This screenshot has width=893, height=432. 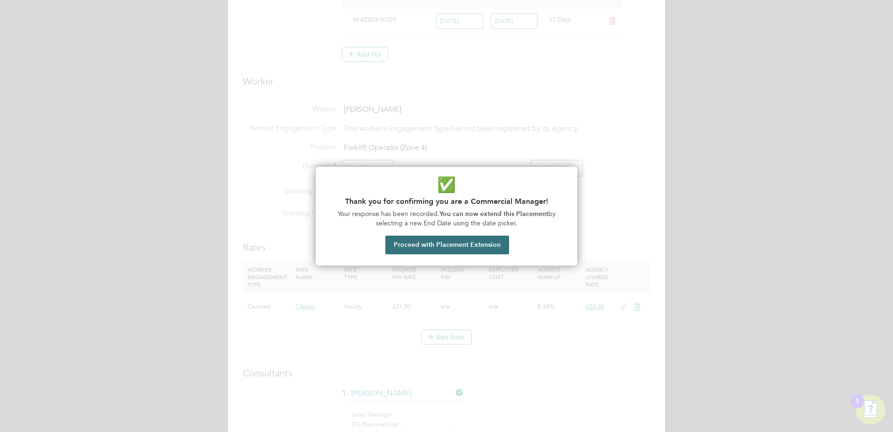 I want to click on strong: You can now extend this Placement, so click(x=494, y=213).